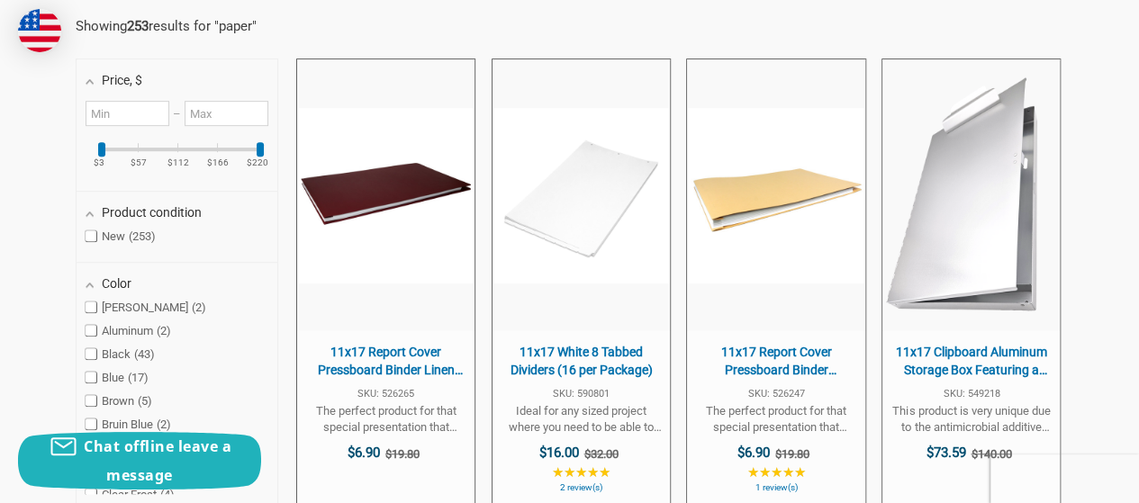  Describe the element at coordinates (120, 355) in the screenshot. I see `span: Black` at that location.